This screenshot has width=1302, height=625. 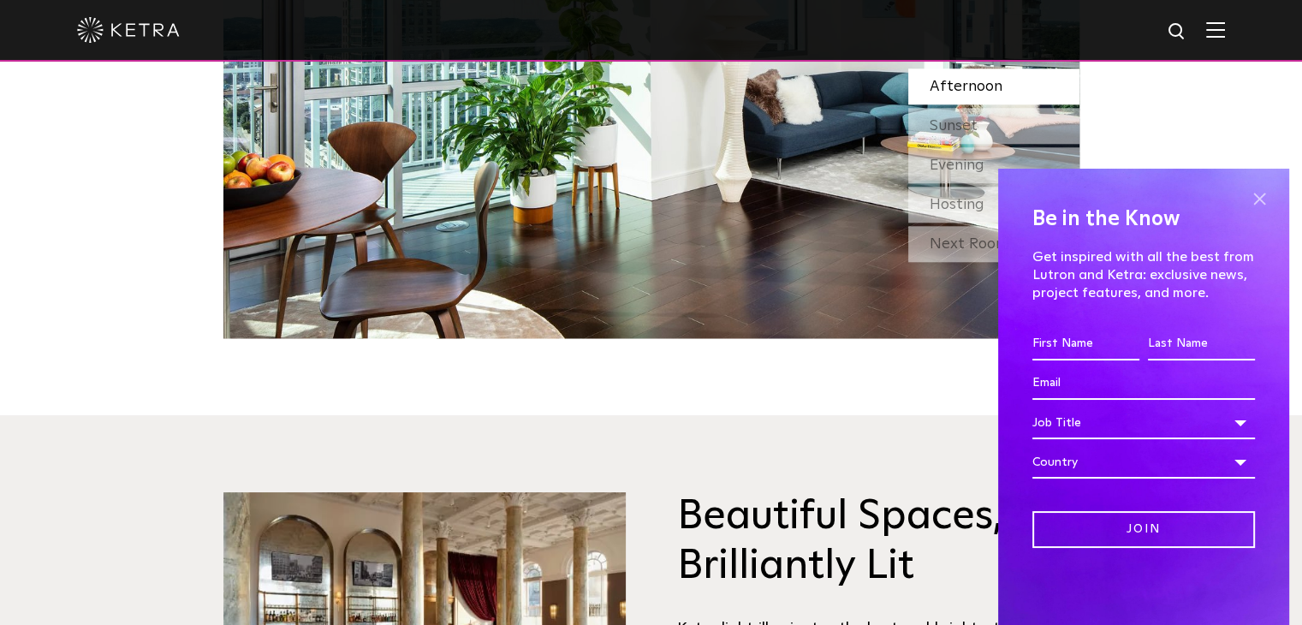 What do you see at coordinates (878, 541) in the screenshot?
I see `h3: Beautiful Spaces, Brilliantly Lit` at bounding box center [878, 541].